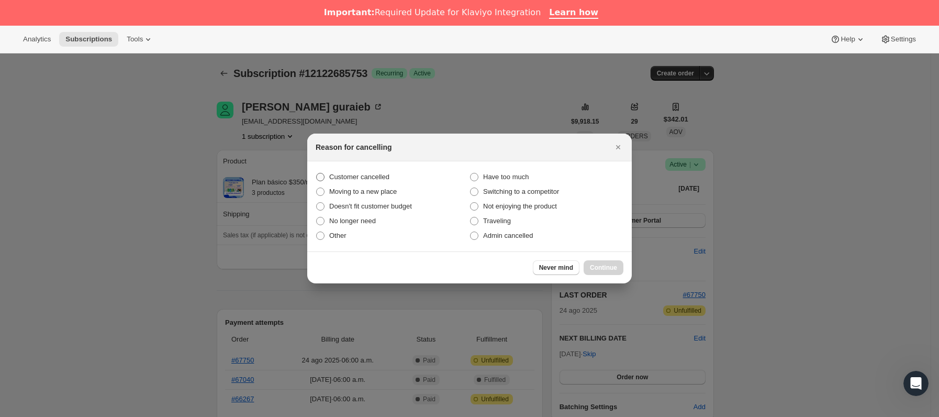  What do you see at coordinates (37, 39) in the screenshot?
I see `button: Analytics` at bounding box center [37, 39].